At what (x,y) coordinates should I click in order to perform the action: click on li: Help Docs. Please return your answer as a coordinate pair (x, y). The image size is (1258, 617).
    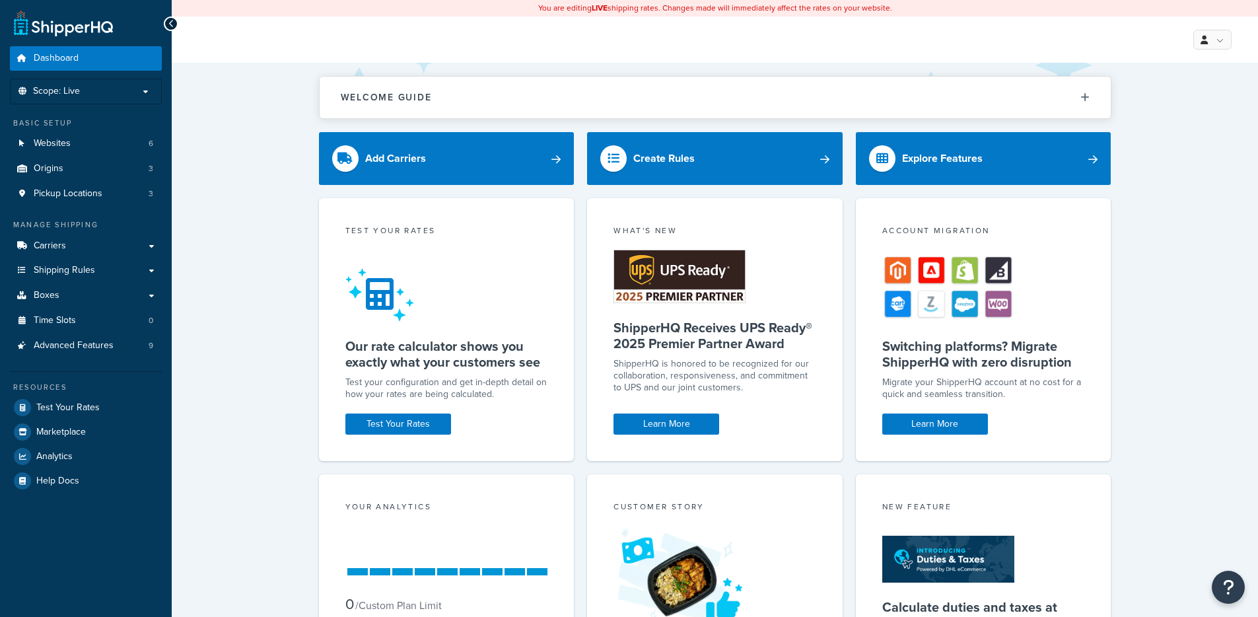
    Looking at the image, I should click on (86, 481).